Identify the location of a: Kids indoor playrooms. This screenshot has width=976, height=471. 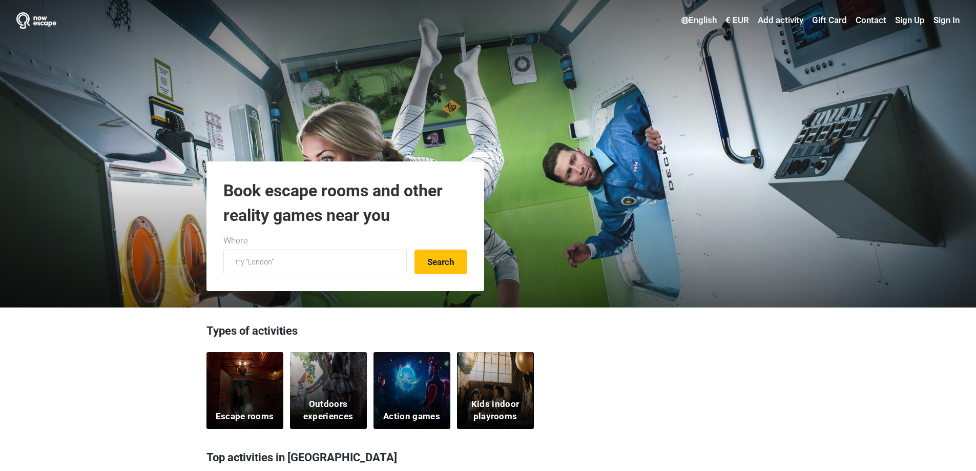
(496, 391).